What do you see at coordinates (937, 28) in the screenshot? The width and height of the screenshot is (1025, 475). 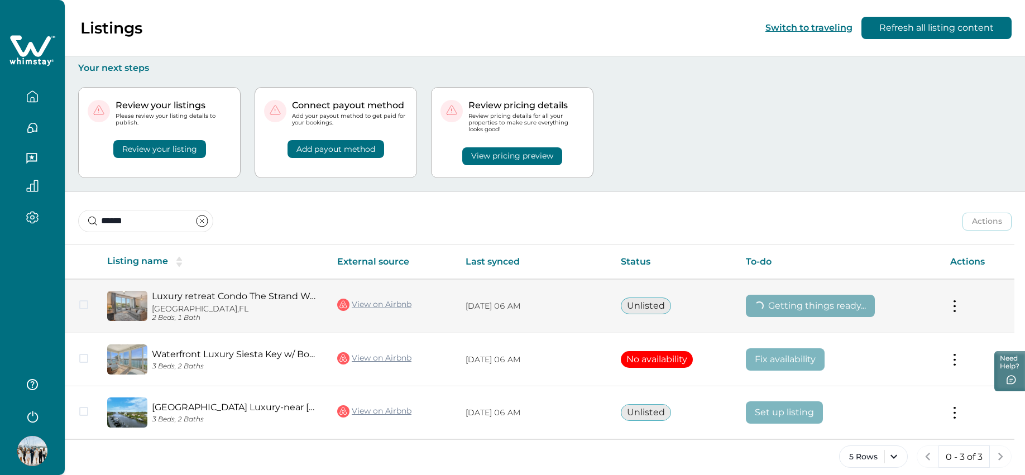 I see `button: Refresh all listing content` at bounding box center [937, 28].